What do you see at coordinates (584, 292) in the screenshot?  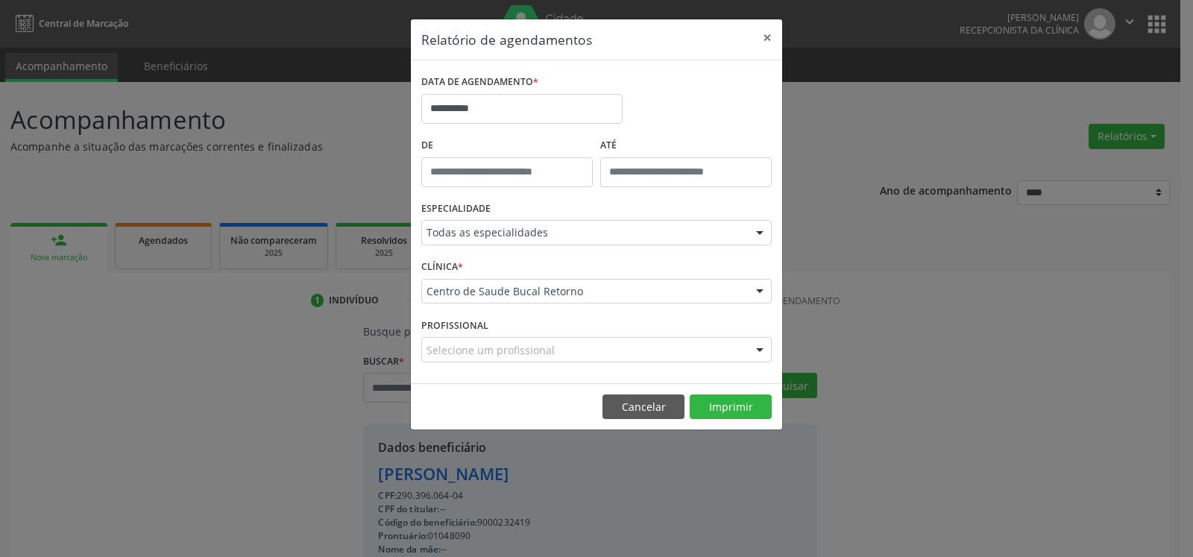 I see `span: Centro de Saude Bucal Retorno` at bounding box center [584, 292].